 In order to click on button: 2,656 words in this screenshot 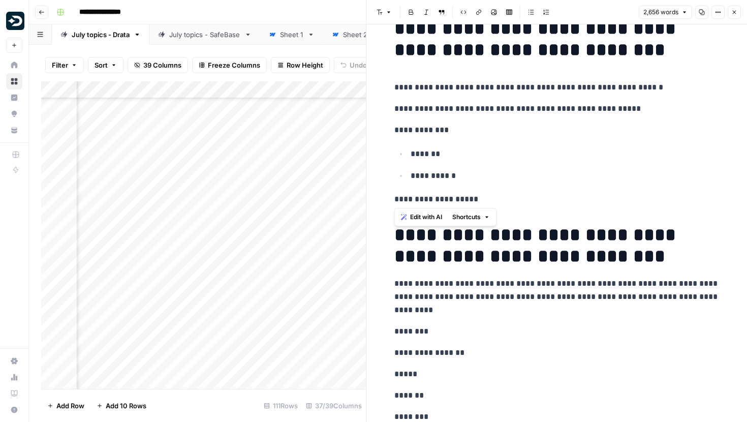, I will do `click(665, 12)`.